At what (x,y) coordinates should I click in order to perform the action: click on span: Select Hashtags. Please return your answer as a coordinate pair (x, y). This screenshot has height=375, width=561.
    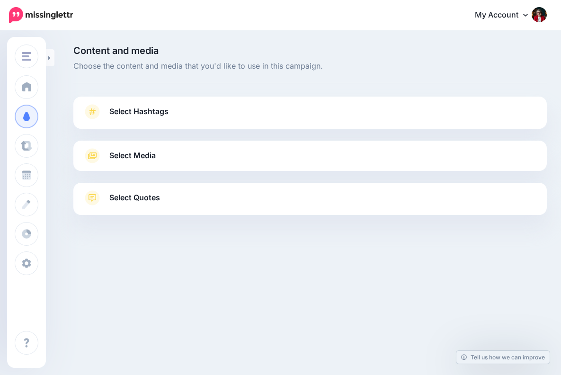
    Looking at the image, I should click on (139, 111).